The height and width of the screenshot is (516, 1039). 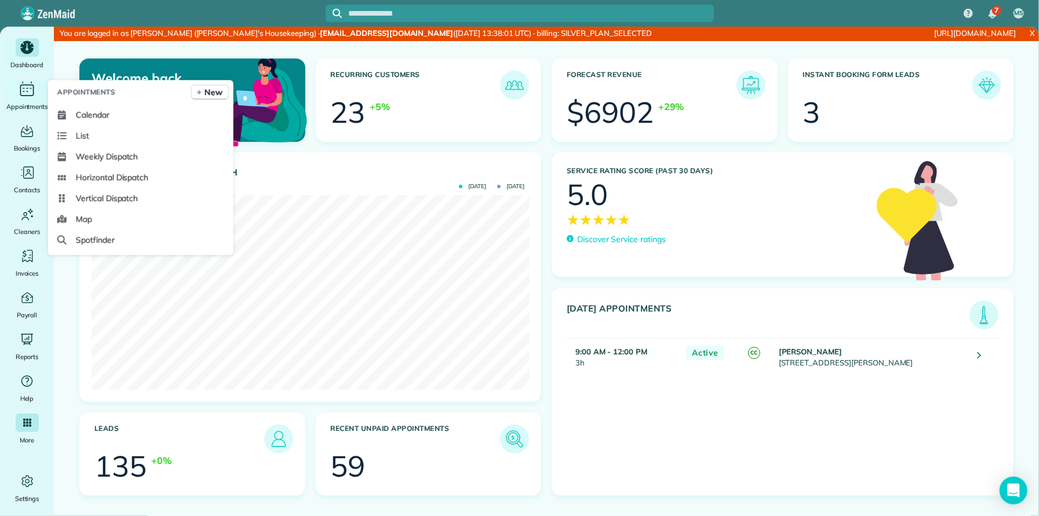 I want to click on h3: Forecast Revenue, so click(x=651, y=85).